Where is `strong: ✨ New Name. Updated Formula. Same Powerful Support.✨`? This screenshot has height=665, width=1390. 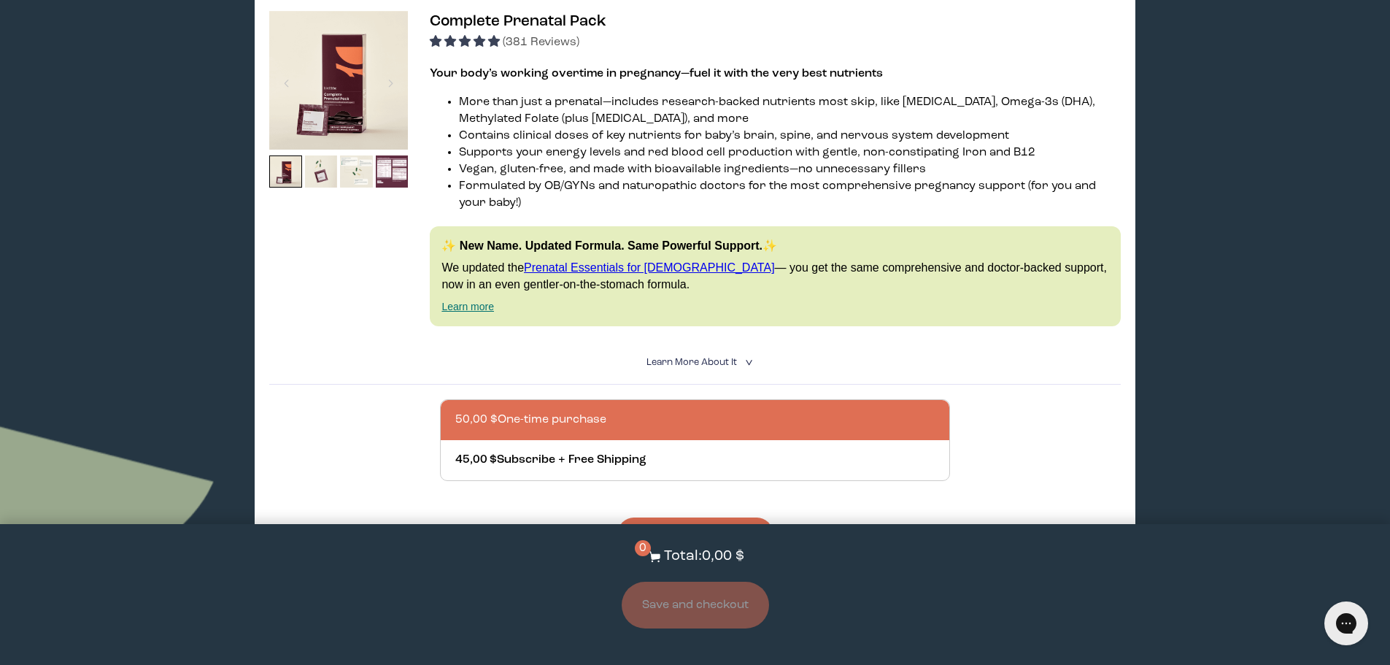 strong: ✨ New Name. Updated Formula. Same Powerful Support.✨ is located at coordinates (609, 245).